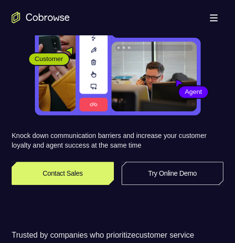  Describe the element at coordinates (41, 17) in the screenshot. I see `a: Go to the home page` at that location.